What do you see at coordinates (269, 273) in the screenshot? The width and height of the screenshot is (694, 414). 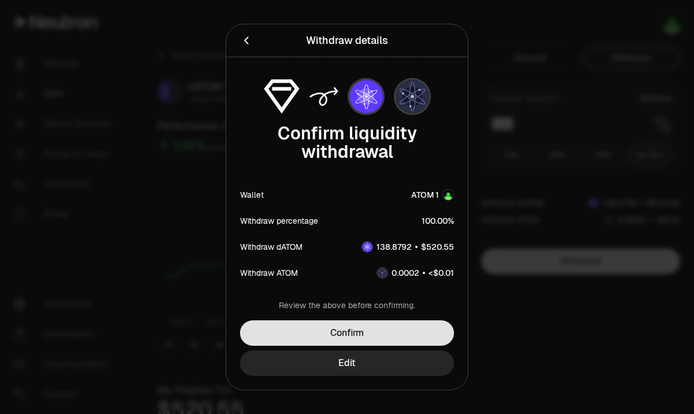 I see `div: Withdraw ATOM` at bounding box center [269, 273].